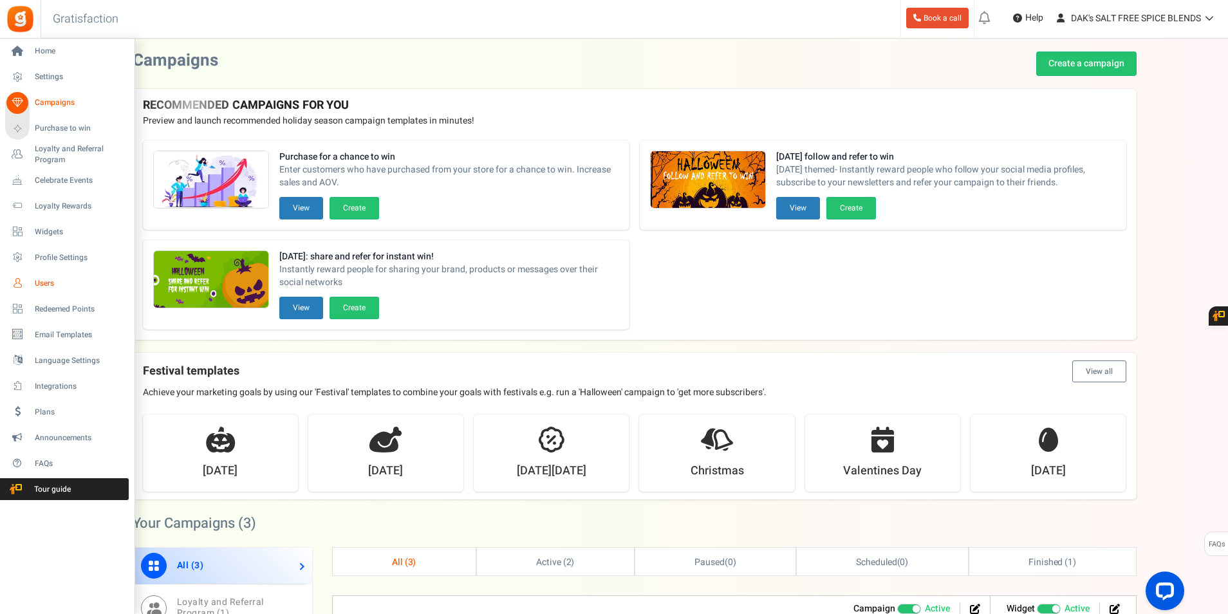  Describe the element at coordinates (555, 562) in the screenshot. I see `span: Active ( )` at that location.